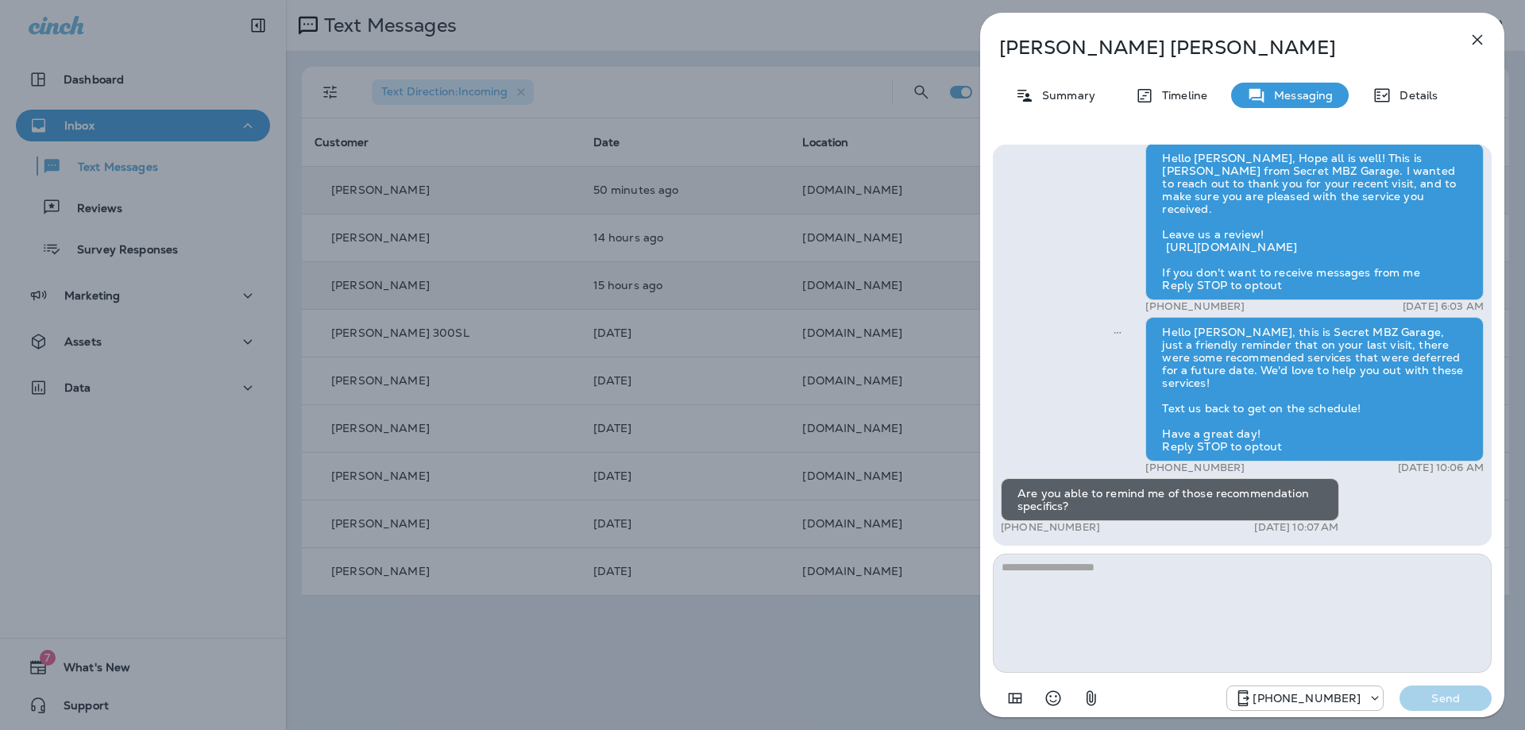 The width and height of the screenshot is (1525, 730). What do you see at coordinates (1170, 499) in the screenshot?
I see `div: Are you able to remind me of those recommendation specifics?` at bounding box center [1170, 499].